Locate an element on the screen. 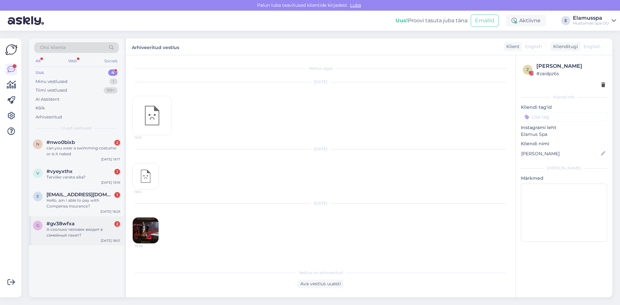 The height and width of the screenshot is (305, 620). div: All is located at coordinates (38, 61).